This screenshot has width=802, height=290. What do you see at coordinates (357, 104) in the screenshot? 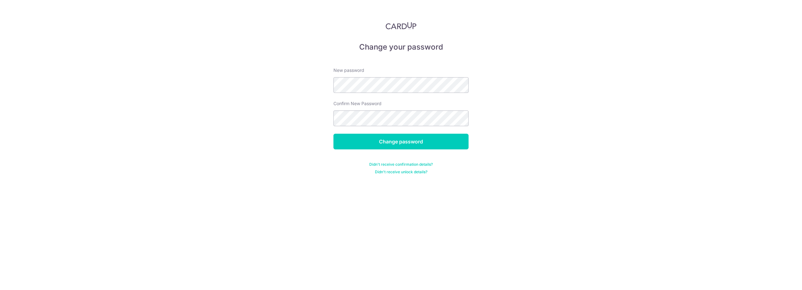
I see `label: Confirm New Password` at bounding box center [357, 104].